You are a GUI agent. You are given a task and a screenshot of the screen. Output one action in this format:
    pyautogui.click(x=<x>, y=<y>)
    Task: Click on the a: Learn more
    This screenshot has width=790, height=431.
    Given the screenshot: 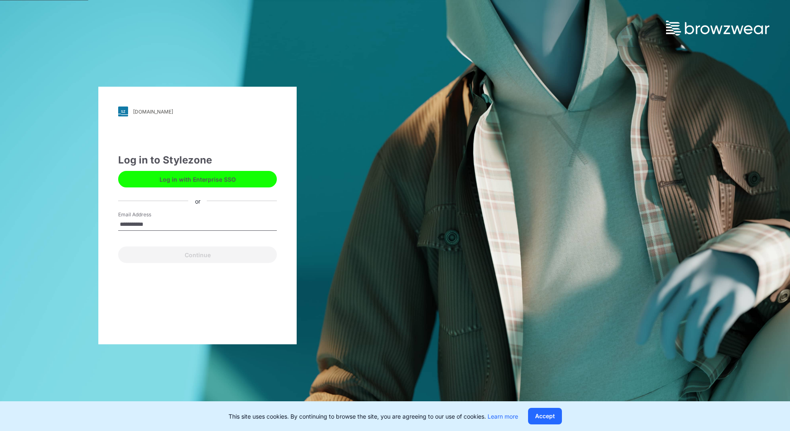 What is the action you would take?
    pyautogui.click(x=503, y=416)
    